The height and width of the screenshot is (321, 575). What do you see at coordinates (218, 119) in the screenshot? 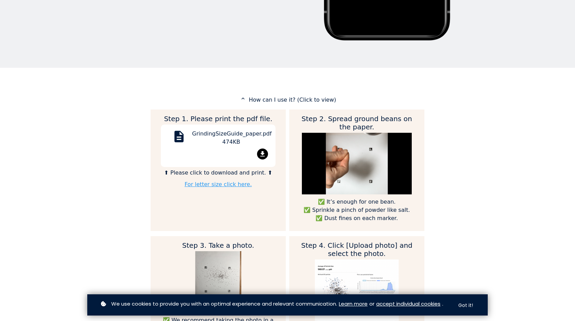
I see `h2: Step 1. Please print the pdf file.` at bounding box center [218, 119].